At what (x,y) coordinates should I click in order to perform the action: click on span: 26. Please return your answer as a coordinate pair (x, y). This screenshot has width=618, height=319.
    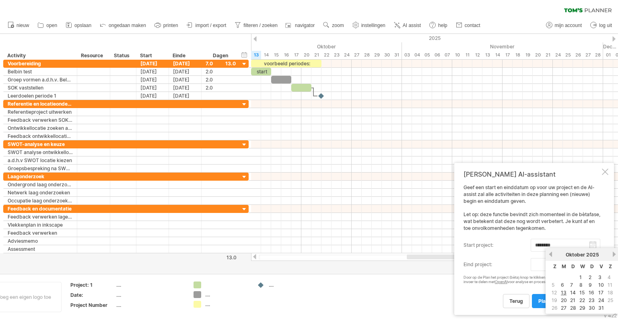
    Looking at the image, I should click on (555, 307).